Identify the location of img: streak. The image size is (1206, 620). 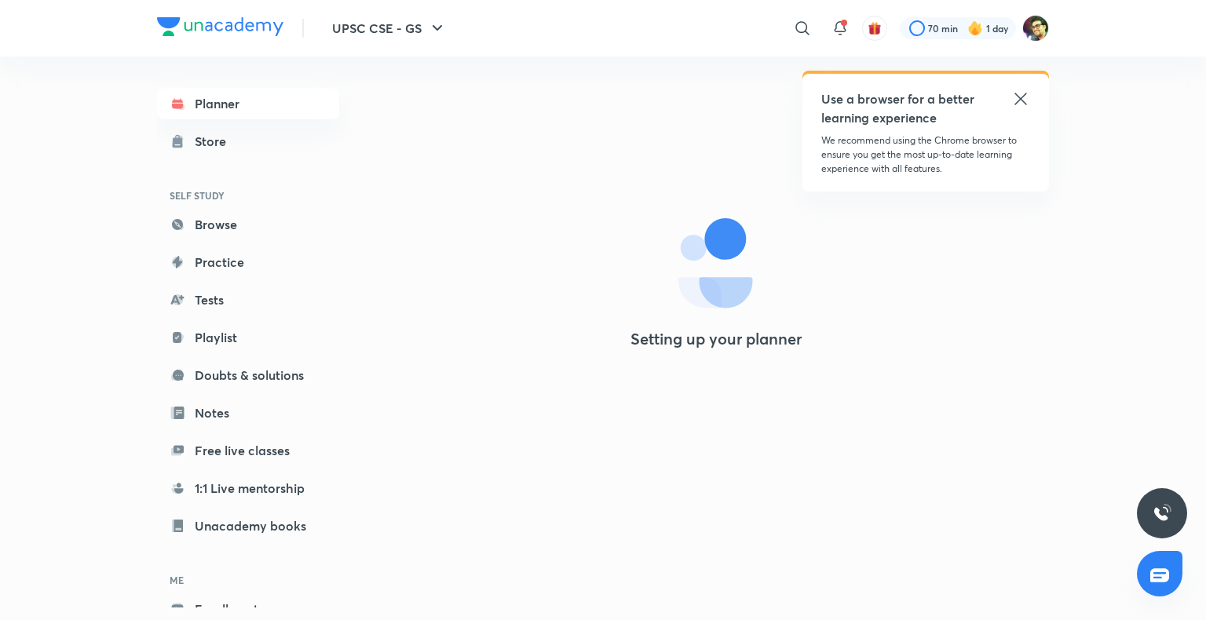
(975, 28).